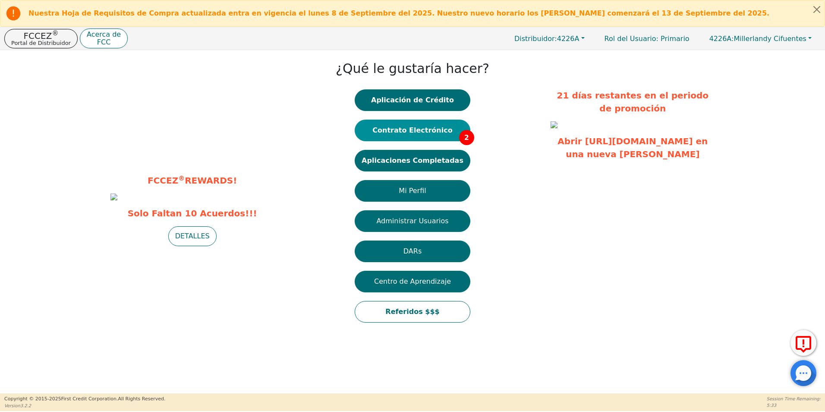  I want to click on p: 21 días restantes en el periodo de promoción, so click(633, 102).